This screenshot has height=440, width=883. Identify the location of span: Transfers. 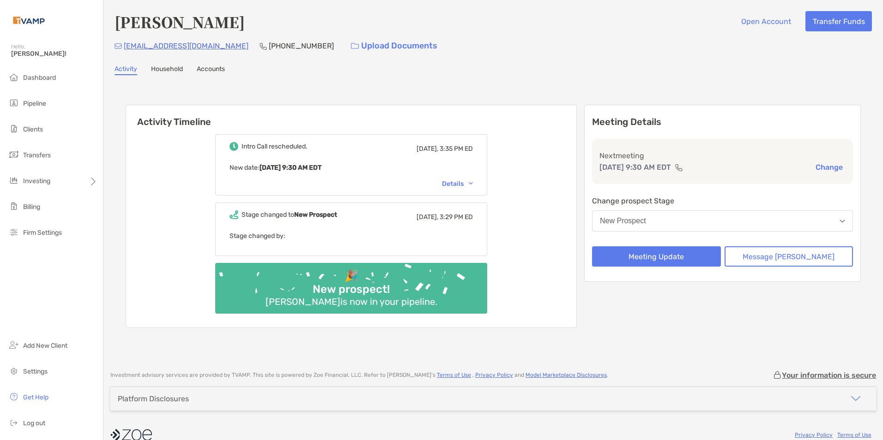
(37, 155).